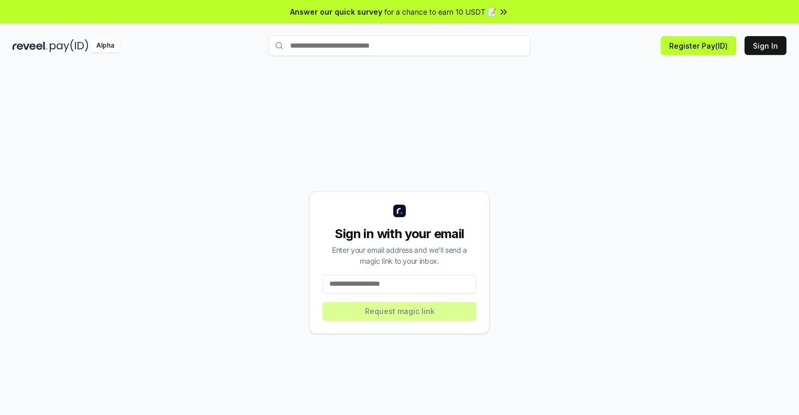  Describe the element at coordinates (698, 46) in the screenshot. I see `button: Register Pay(ID)` at that location.